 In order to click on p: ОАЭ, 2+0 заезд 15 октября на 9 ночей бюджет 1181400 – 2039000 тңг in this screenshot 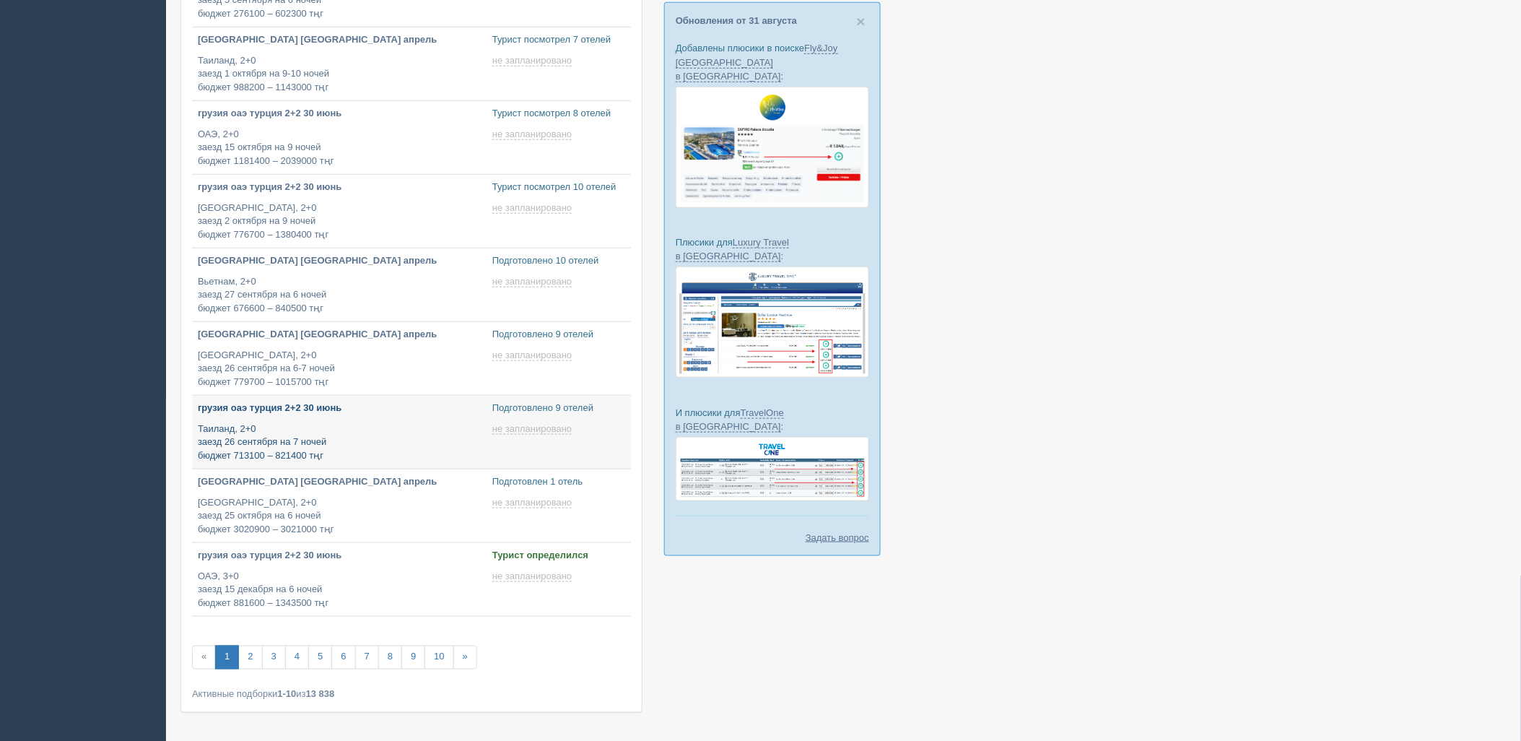, I will do `click(339, 148)`.